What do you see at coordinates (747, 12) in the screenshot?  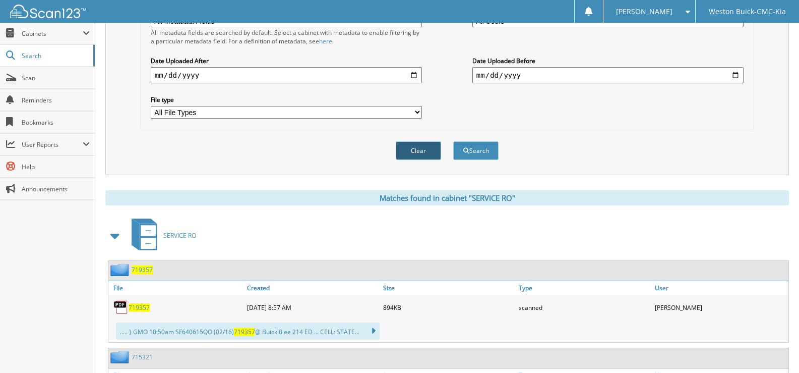 I see `span: Weston Buick-GMC-Kia` at bounding box center [747, 12].